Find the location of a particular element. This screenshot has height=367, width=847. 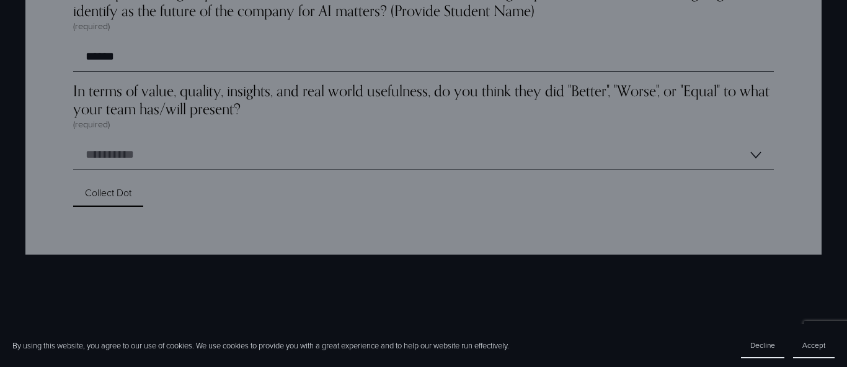

span: In terms of value, quality, insights, and real world usefulness, do you think they did "Better", ... is located at coordinates (424, 100).